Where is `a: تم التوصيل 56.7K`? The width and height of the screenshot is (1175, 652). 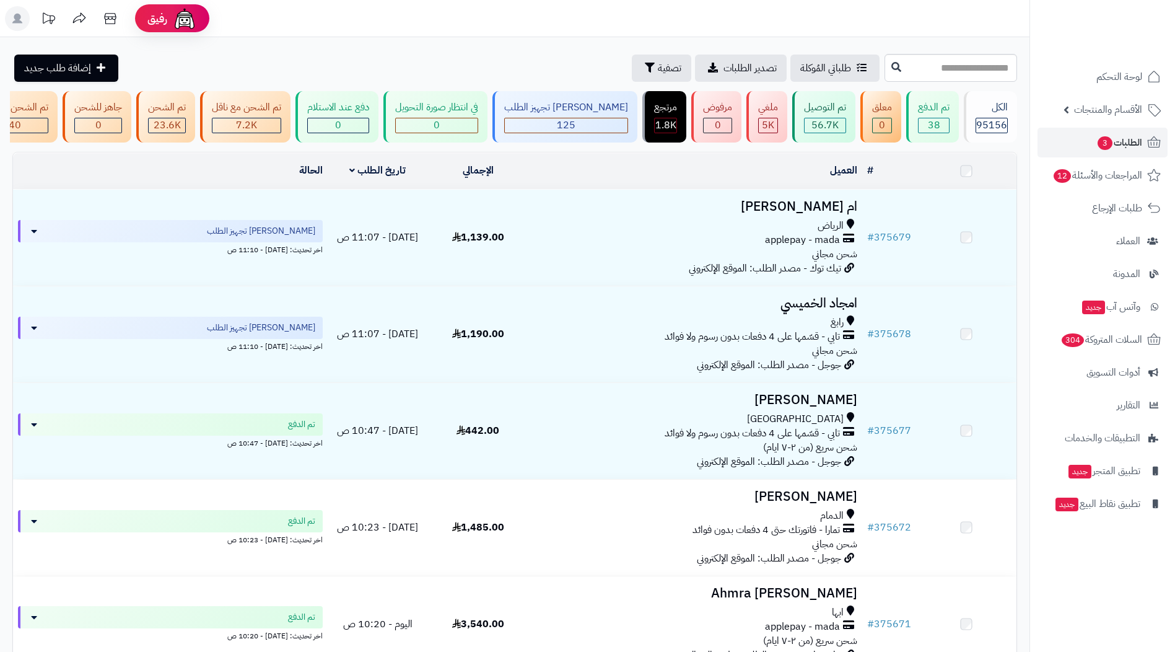
a: تم التوصيل 56.7K is located at coordinates (824, 116).